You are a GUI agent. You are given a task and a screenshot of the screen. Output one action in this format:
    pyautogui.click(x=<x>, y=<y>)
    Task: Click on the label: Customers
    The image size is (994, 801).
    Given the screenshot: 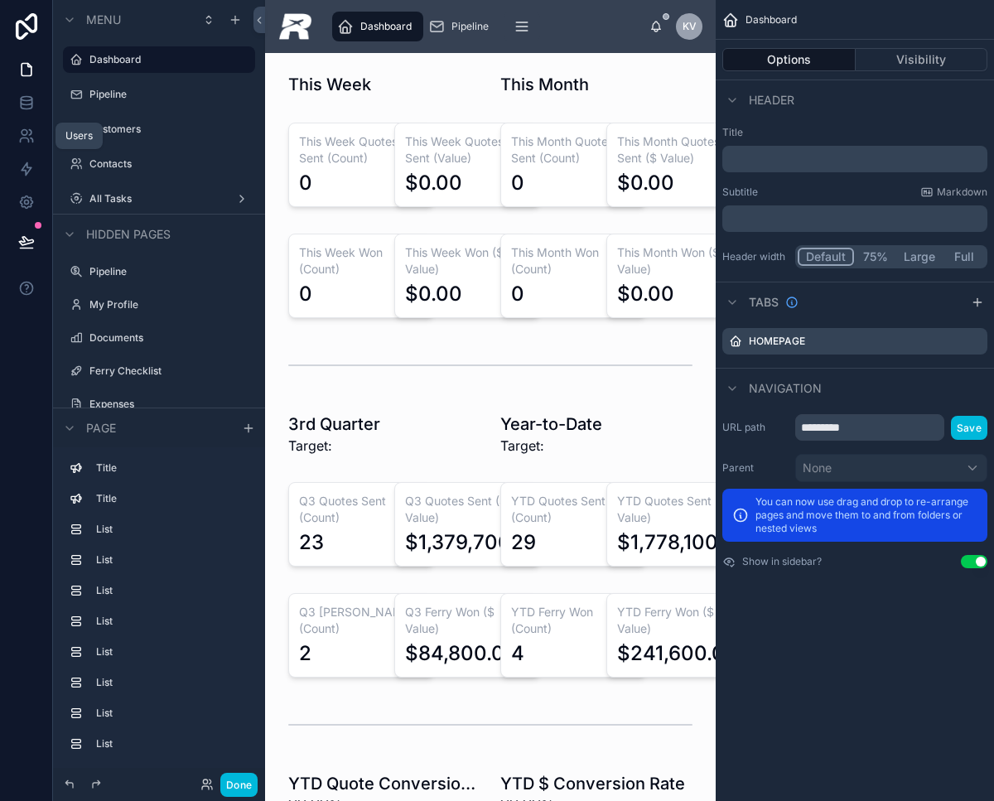 What is the action you would take?
    pyautogui.click(x=167, y=129)
    